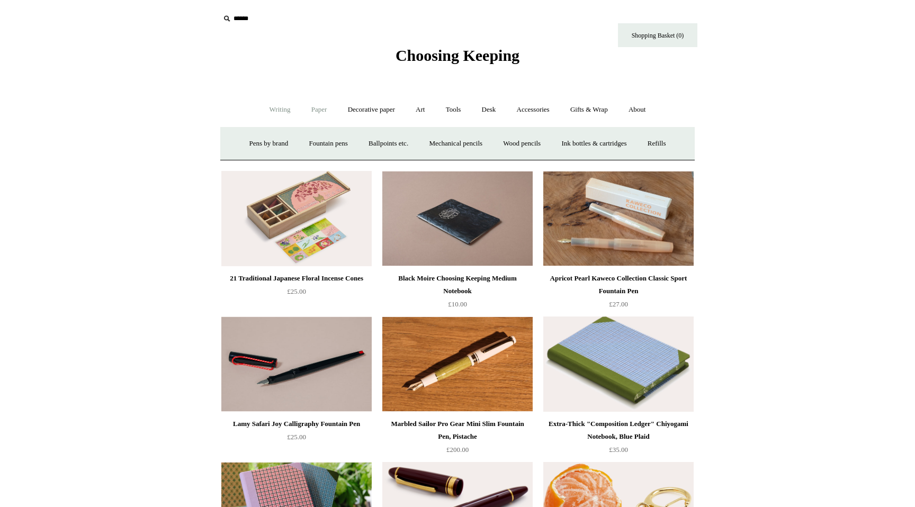 Image resolution: width=915 pixels, height=507 pixels. What do you see at coordinates (589, 110) in the screenshot?
I see `a: Gifts & Wrap` at bounding box center [589, 110].